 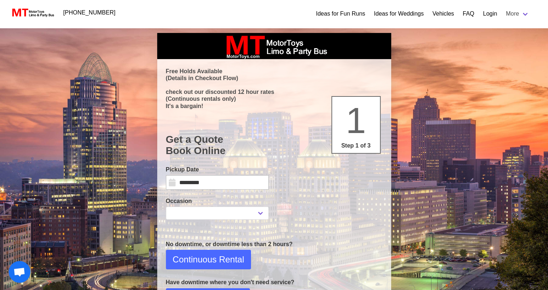 I want to click on a: Ideas for Fun Runs, so click(x=341, y=14).